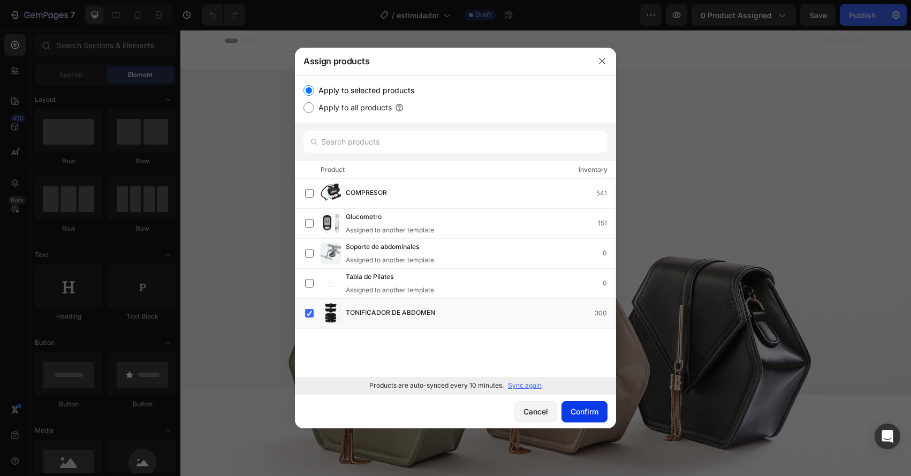 The height and width of the screenshot is (476, 911). Describe the element at coordinates (605, 313) in the screenshot. I see `div: 300` at that location.